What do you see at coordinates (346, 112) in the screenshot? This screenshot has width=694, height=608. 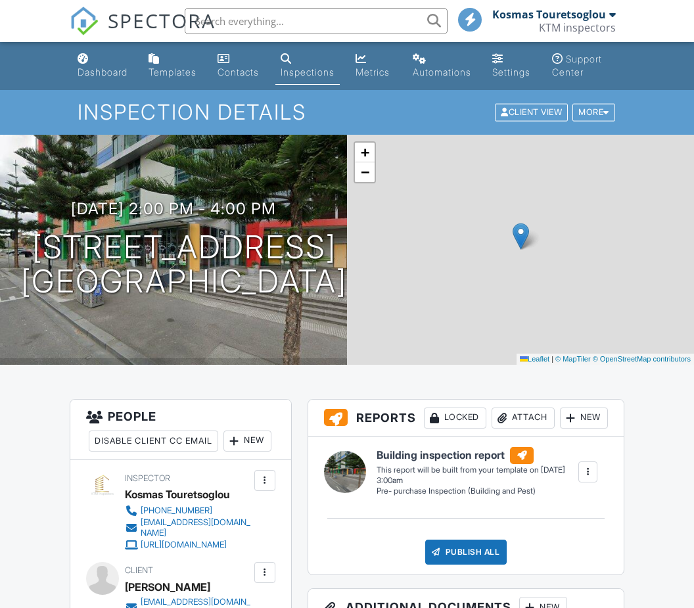 I see `h1: Inspection Details` at bounding box center [346, 112].